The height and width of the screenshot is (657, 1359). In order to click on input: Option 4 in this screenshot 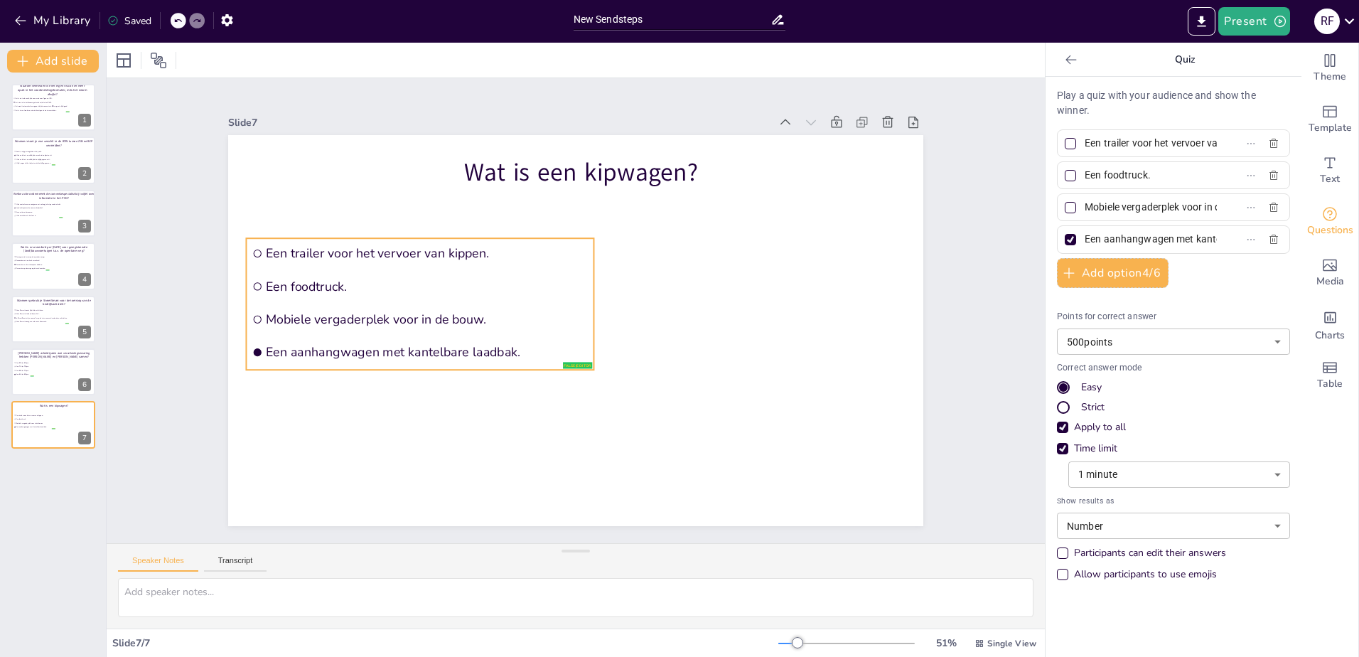, I will do `click(1150, 239)`.